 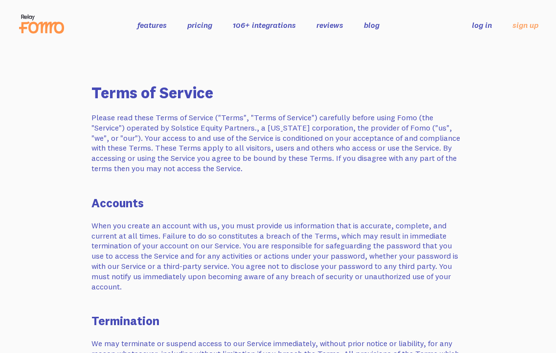 What do you see at coordinates (264, 25) in the screenshot?
I see `a: 106+ integrations` at bounding box center [264, 25].